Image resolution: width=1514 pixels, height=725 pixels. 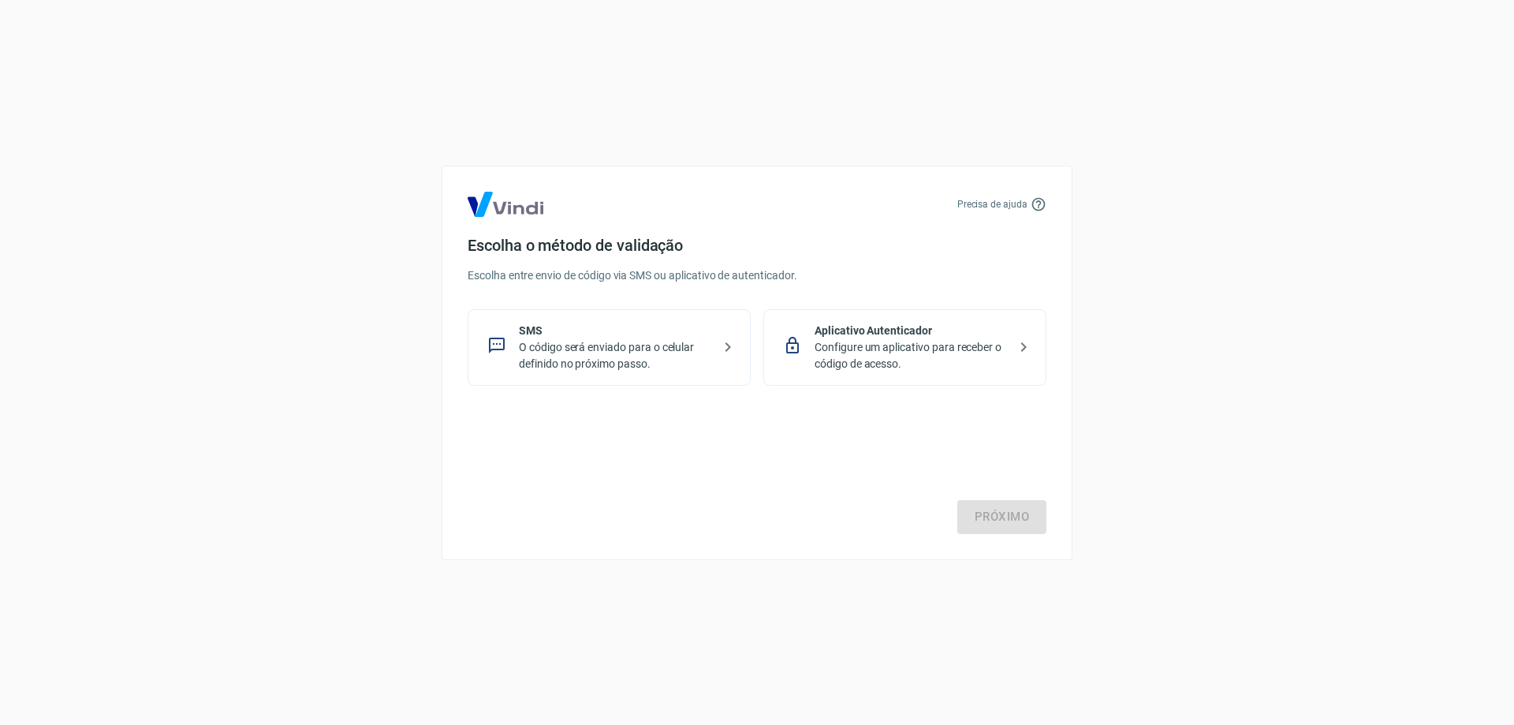 I want to click on p: Escolha entre envio de código via SMS ou aplicativo de autenticador., so click(x=757, y=275).